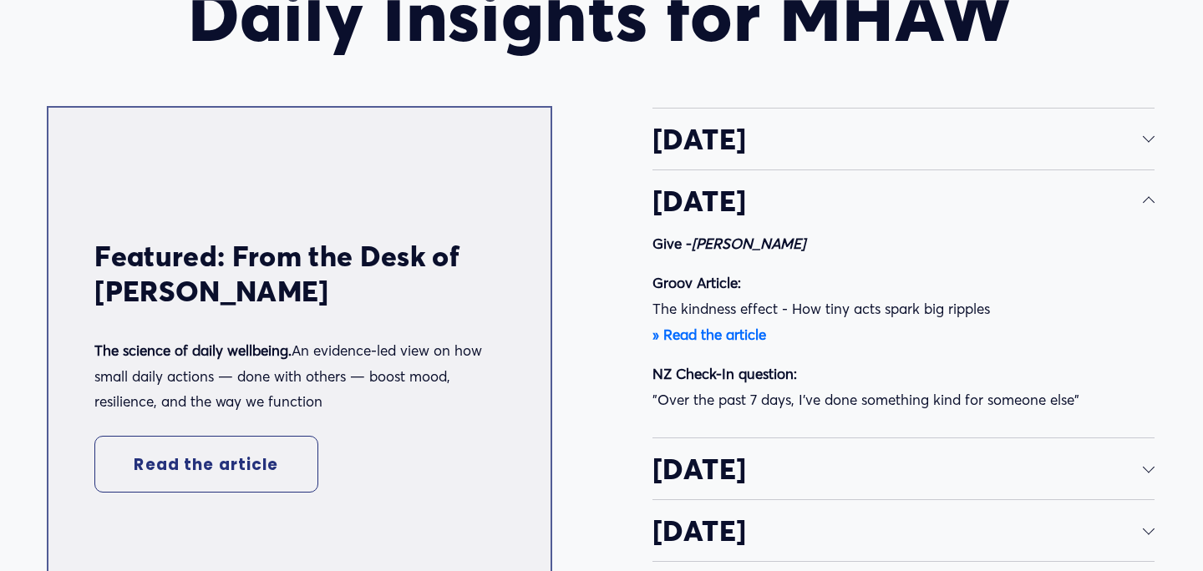 This screenshot has height=571, width=1203. What do you see at coordinates (903, 309) in the screenshot?
I see `p: The kindness effect - How tiny acts spark big ripples` at bounding box center [903, 309].